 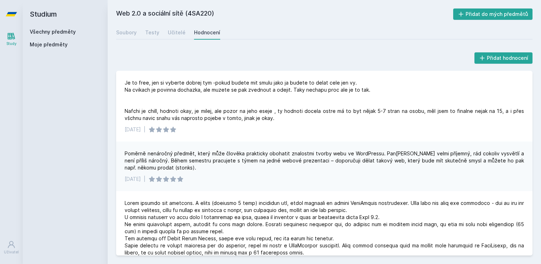 What do you see at coordinates (11, 44) in the screenshot?
I see `div: Study` at bounding box center [11, 44].